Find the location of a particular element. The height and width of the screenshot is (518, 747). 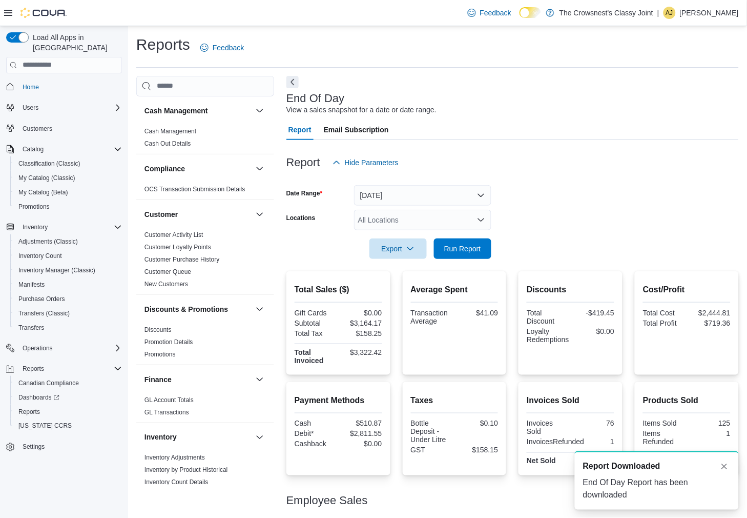

div: Transaction Average is located at coordinates (432, 317).